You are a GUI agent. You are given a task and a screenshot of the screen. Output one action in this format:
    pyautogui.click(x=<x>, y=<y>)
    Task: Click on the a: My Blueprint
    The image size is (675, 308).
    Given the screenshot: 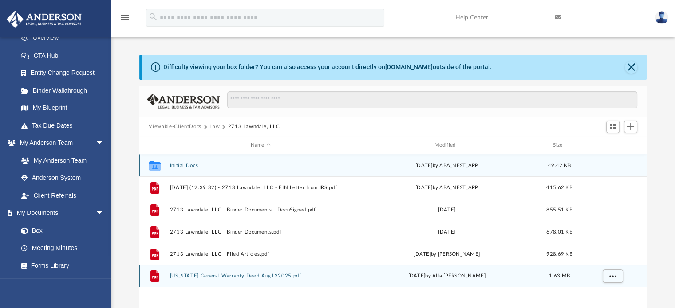 What is the action you would take?
    pyautogui.click(x=63, y=108)
    